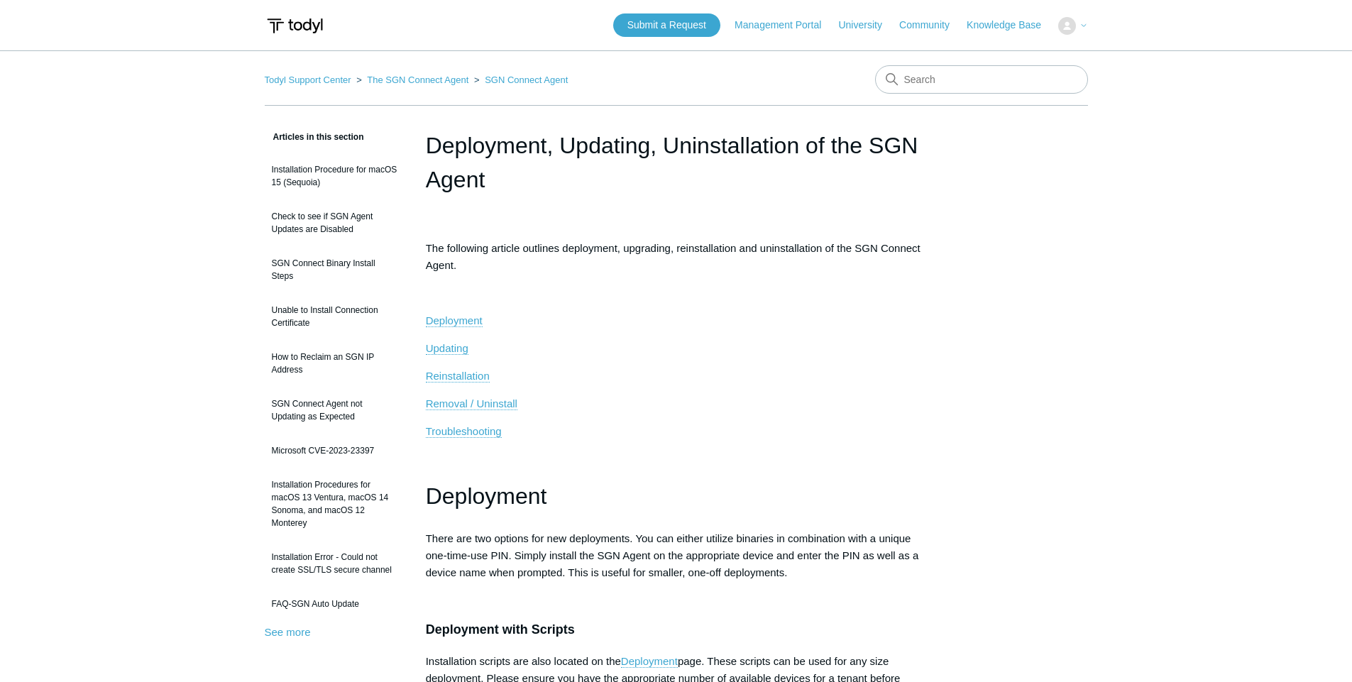 Image resolution: width=1352 pixels, height=682 pixels. Describe the element at coordinates (447, 349) in the screenshot. I see `a: Updating` at that location.